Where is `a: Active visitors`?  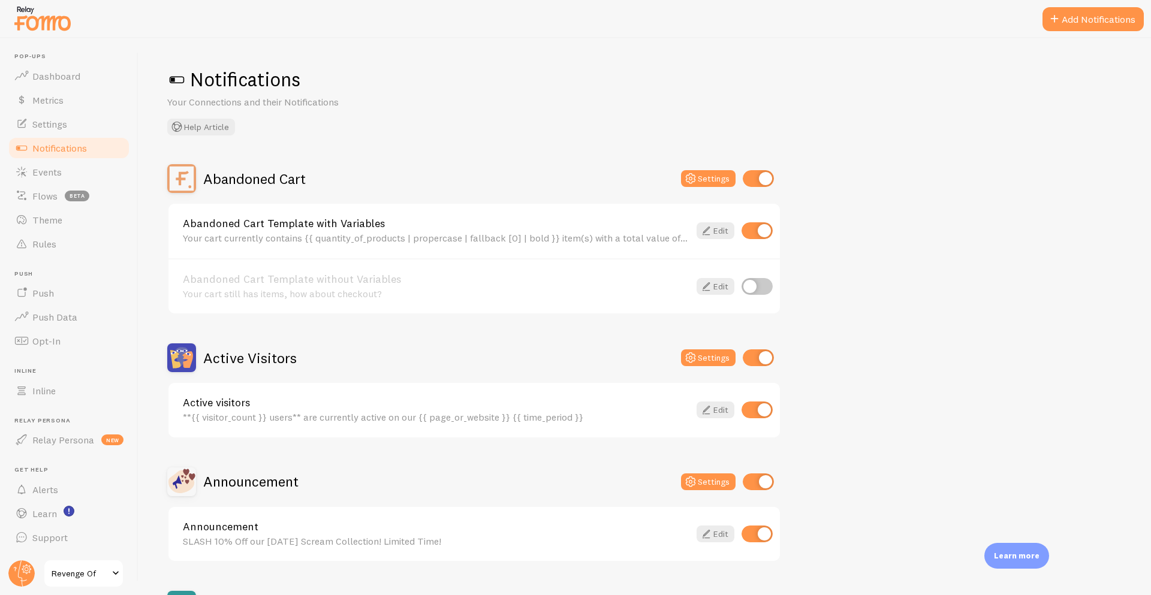
a: Active visitors is located at coordinates (436, 403).